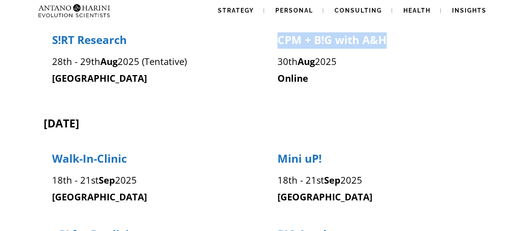 This screenshot has height=231, width=531. Describe the element at coordinates (378, 62) in the screenshot. I see `p: 30th 2025` at that location.